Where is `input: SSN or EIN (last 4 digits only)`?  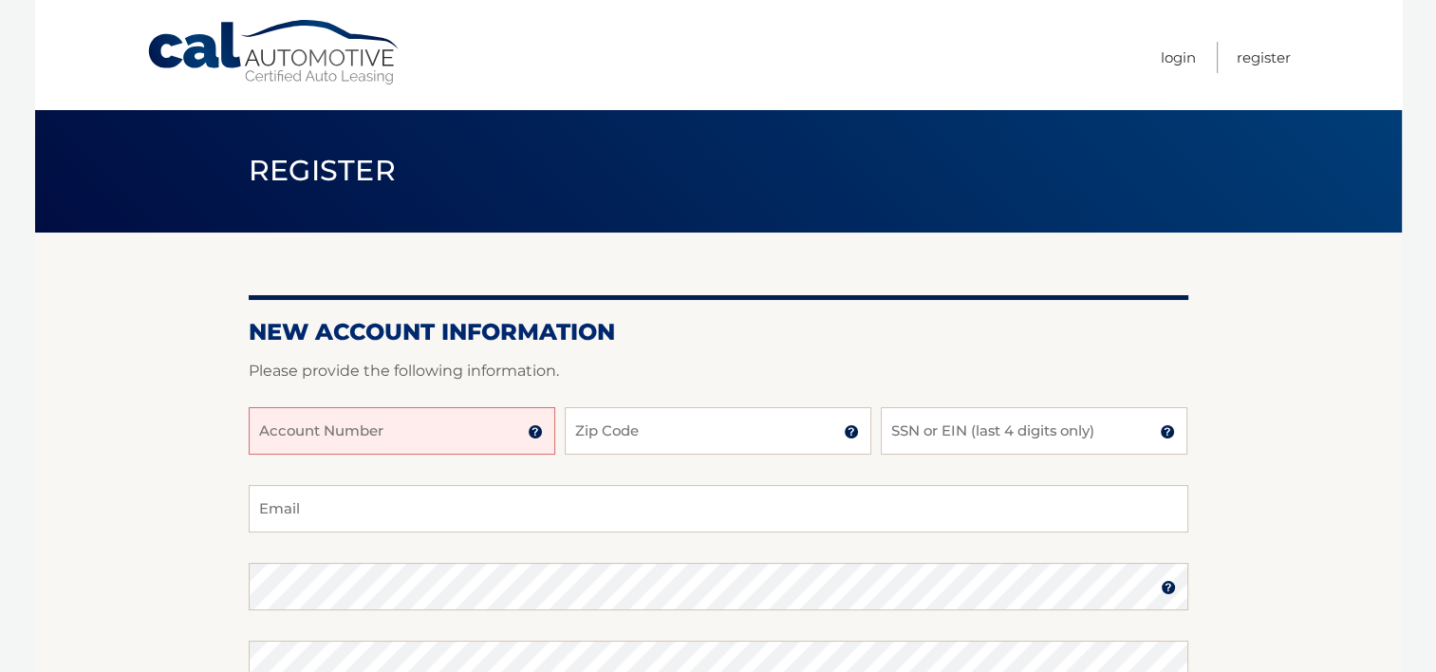
input: SSN or EIN (last 4 digits only) is located at coordinates (1033, 431).